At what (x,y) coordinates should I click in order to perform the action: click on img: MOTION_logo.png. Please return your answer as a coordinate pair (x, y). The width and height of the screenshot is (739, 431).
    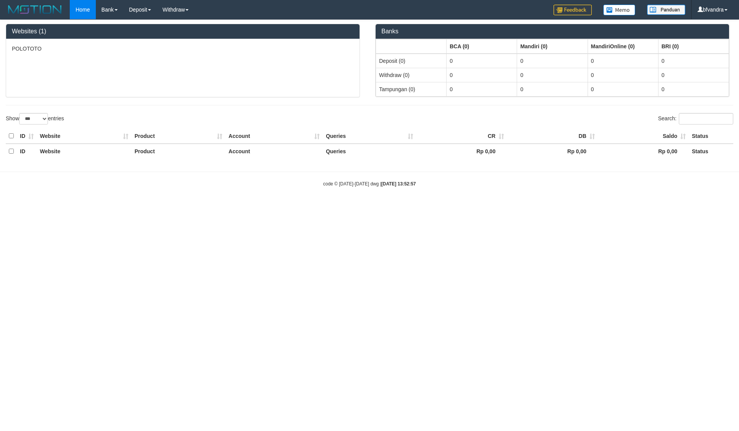
    Looking at the image, I should click on (35, 10).